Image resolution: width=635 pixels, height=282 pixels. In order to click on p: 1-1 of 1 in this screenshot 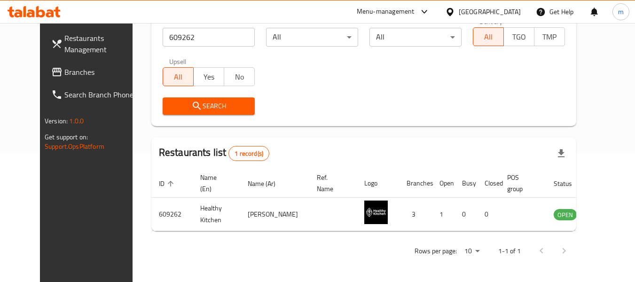, I will do `click(510, 251)`.